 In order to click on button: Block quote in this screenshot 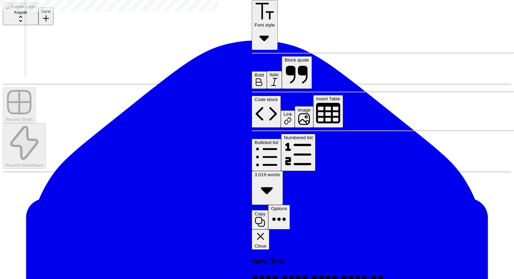, I will do `click(297, 73)`.